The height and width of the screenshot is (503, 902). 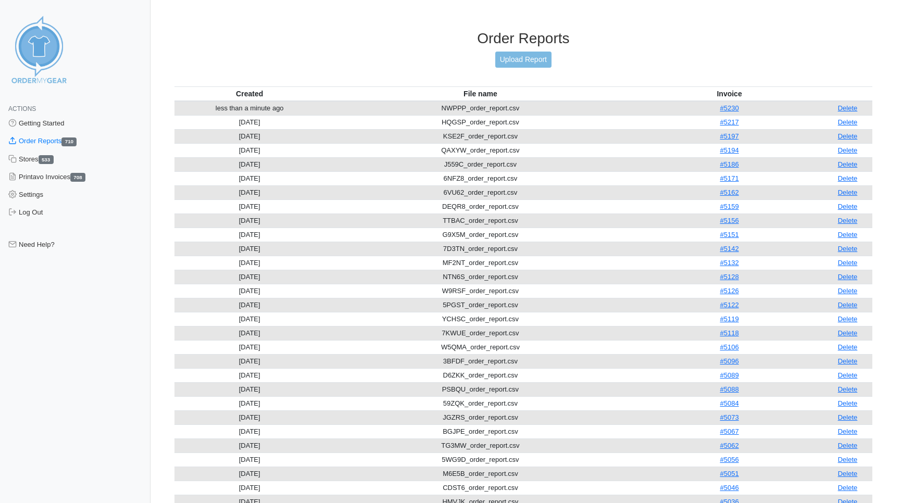 What do you see at coordinates (729, 389) in the screenshot?
I see `a: #5088` at bounding box center [729, 389].